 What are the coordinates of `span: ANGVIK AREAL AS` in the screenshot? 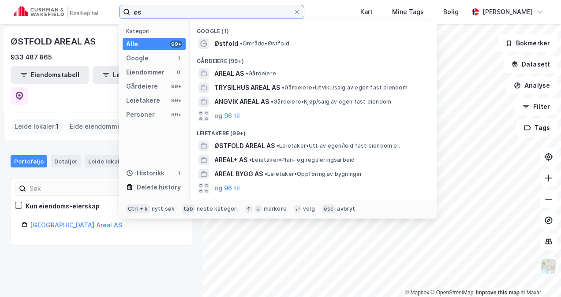 It's located at (242, 102).